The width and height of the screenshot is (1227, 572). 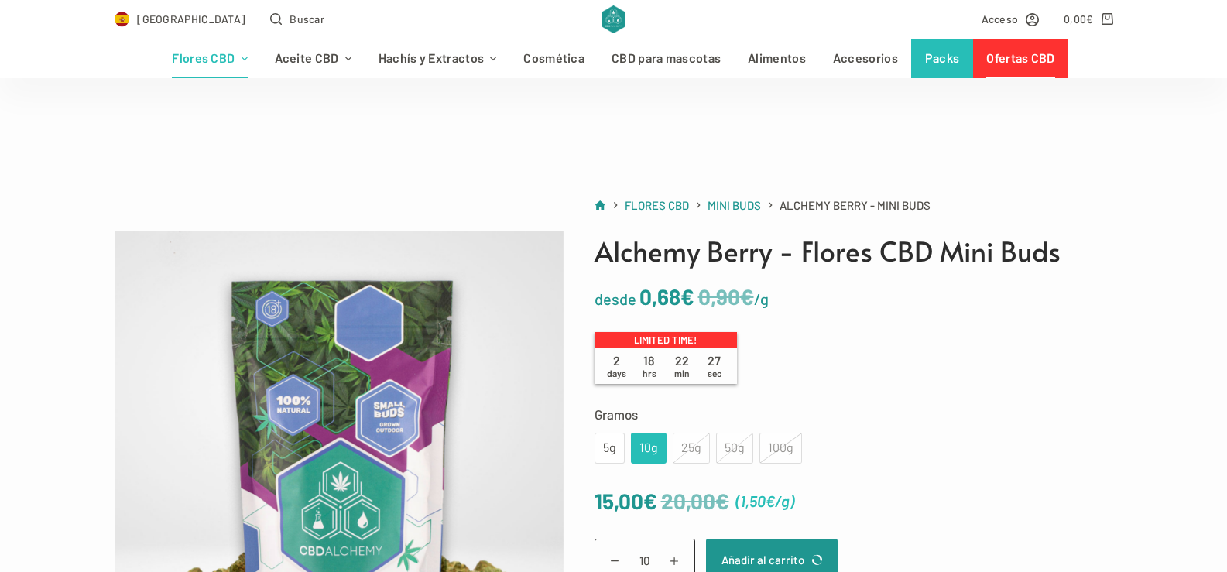 I want to click on span: Buscar, so click(x=306, y=19).